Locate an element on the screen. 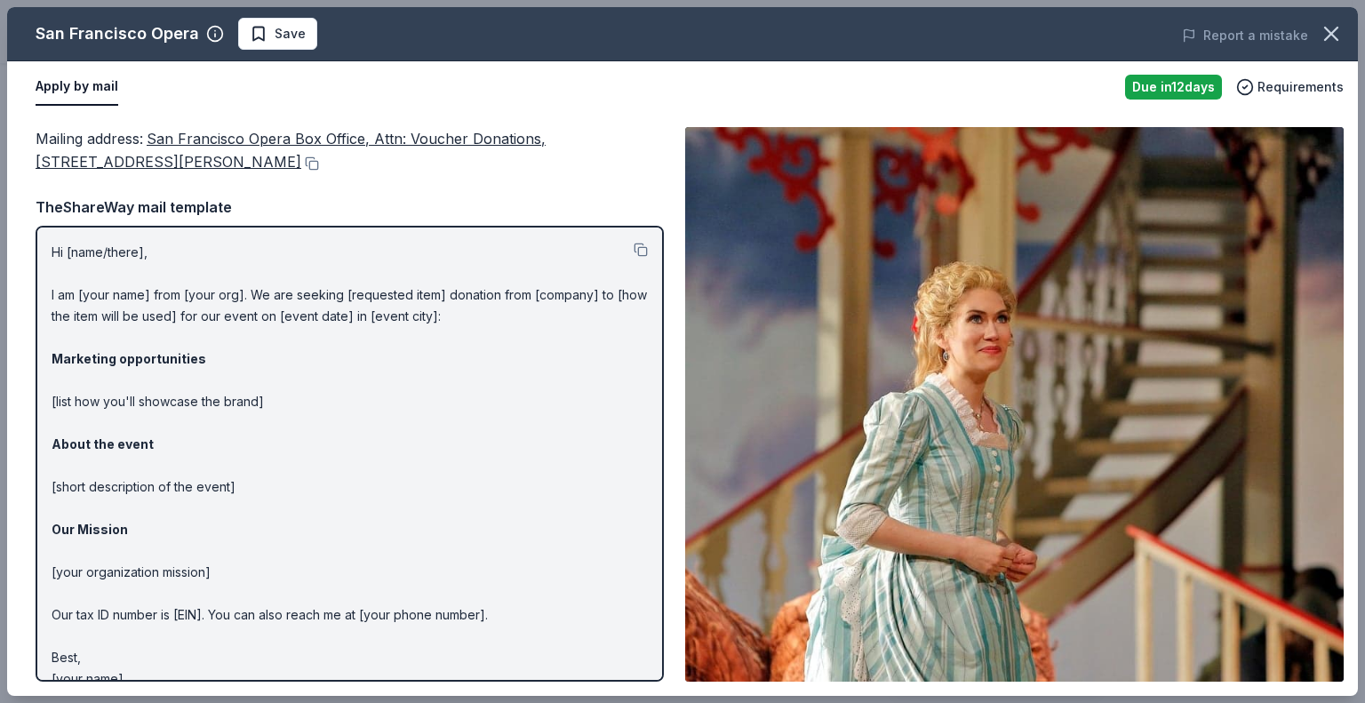 The image size is (1365, 703). button: Report a mistake is located at coordinates (1245, 36).